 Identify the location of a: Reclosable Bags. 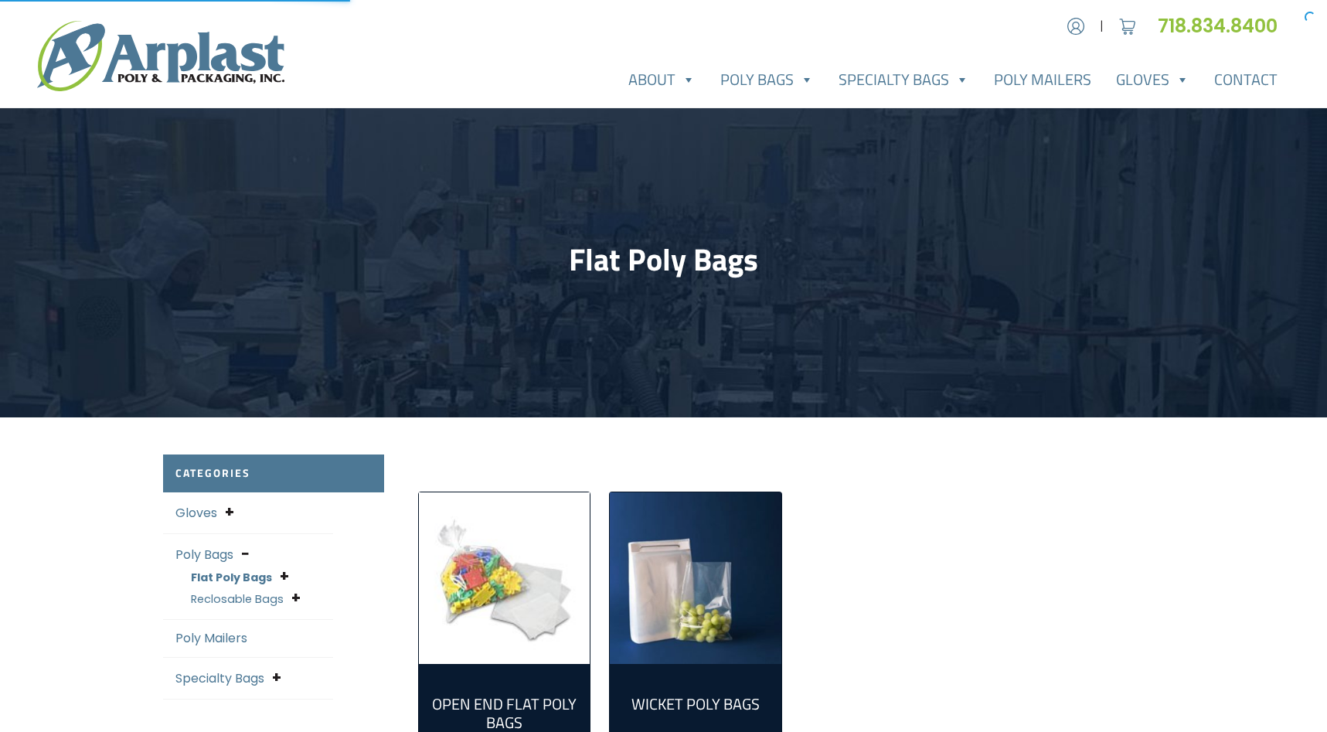
(237, 599).